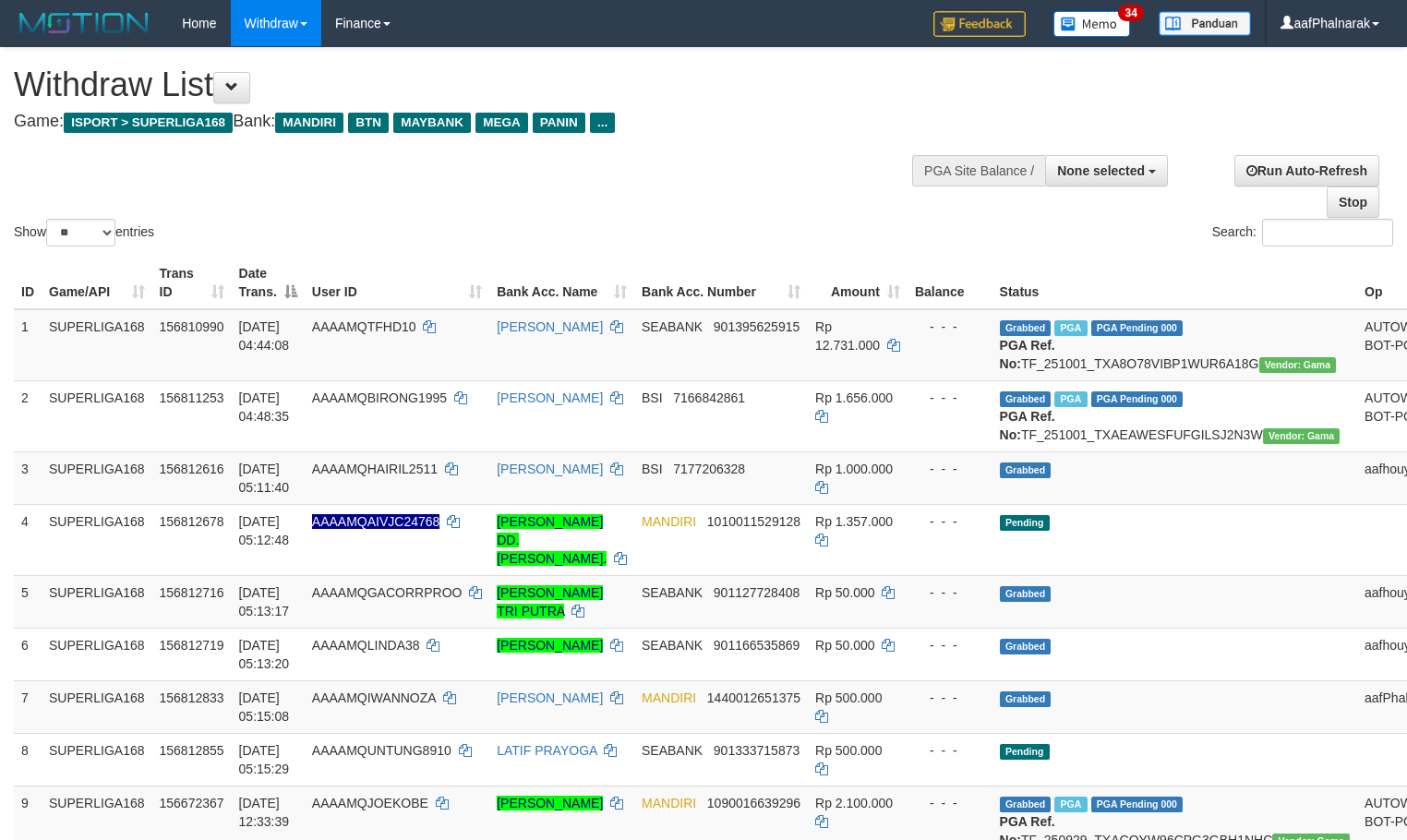 The width and height of the screenshot is (1407, 840). What do you see at coordinates (374, 698) in the screenshot?
I see `span: AAAAMQIWANNOZA` at bounding box center [374, 698].